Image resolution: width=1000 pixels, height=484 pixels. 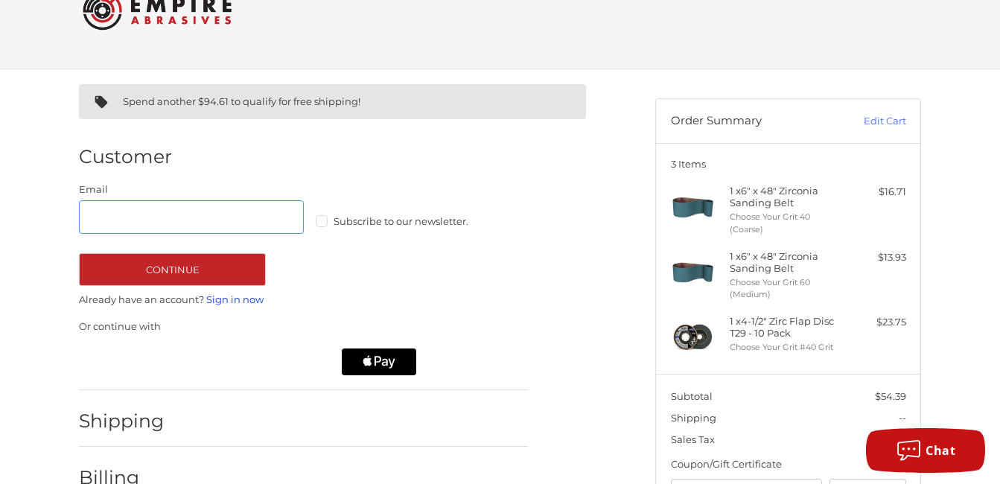 What do you see at coordinates (789, 465) in the screenshot?
I see `div: Coupon/Gift Certificate` at bounding box center [789, 465].